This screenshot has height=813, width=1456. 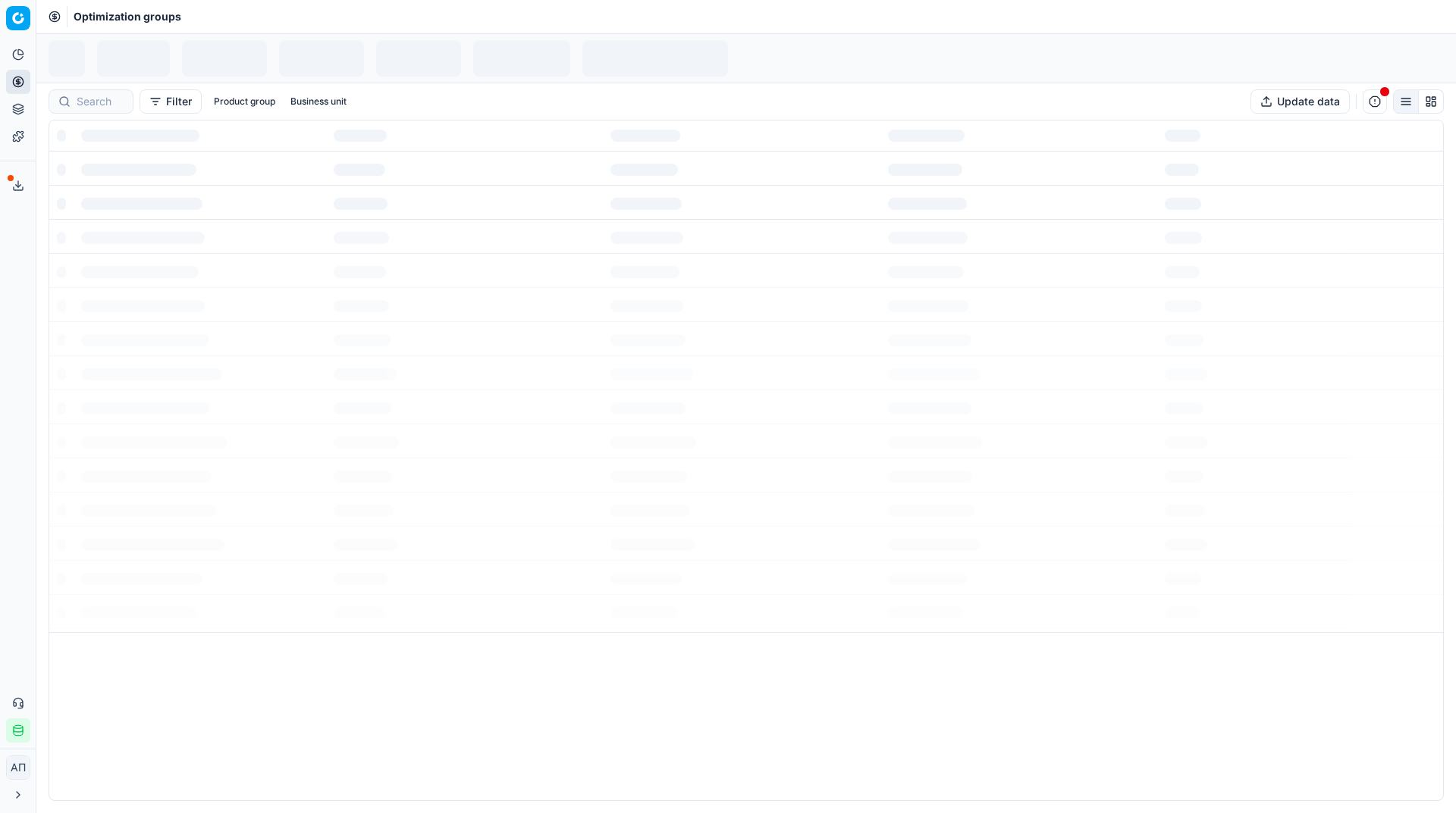 I want to click on nav: breadcrumb, so click(x=128, y=16).